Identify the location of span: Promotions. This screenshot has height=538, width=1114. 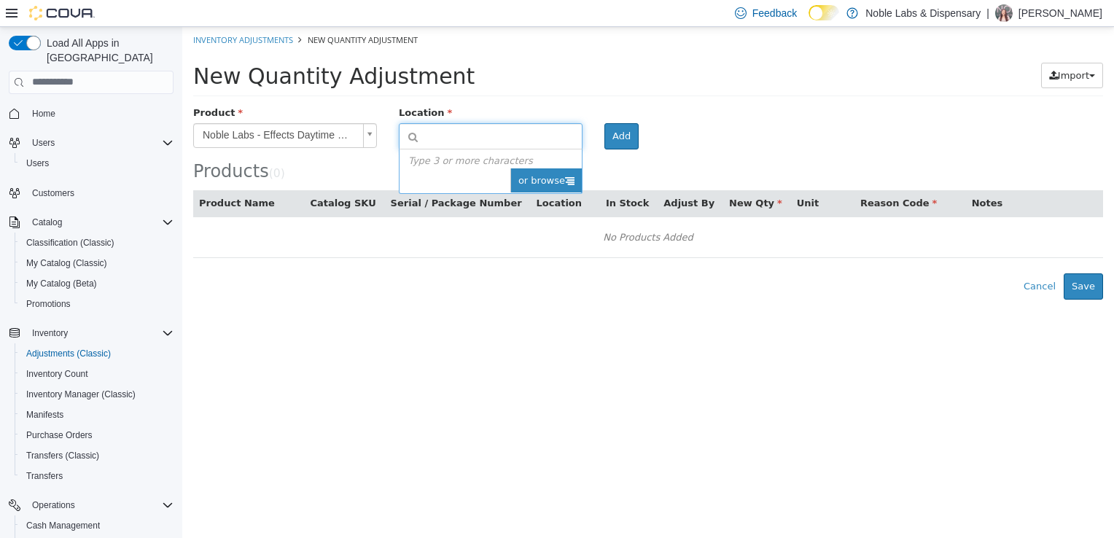
(48, 304).